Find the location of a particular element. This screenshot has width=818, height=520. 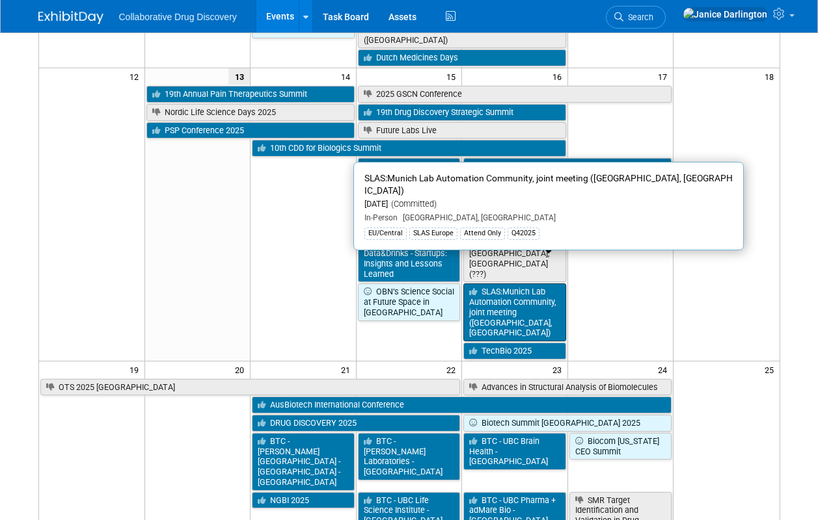

span: (Committed) is located at coordinates (412, 204).